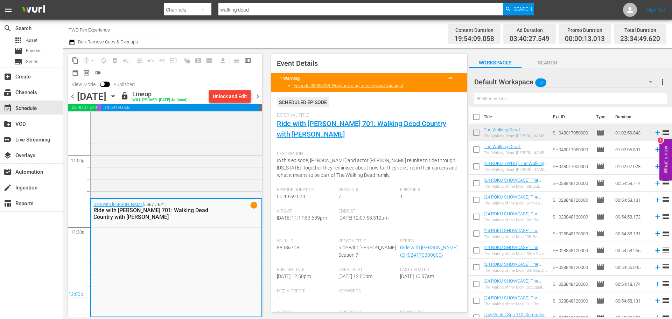 Image resolution: width=672 pixels, height=319 pixels. Describe the element at coordinates (86, 73) in the screenshot. I see `span: preview_outlined` at that location.